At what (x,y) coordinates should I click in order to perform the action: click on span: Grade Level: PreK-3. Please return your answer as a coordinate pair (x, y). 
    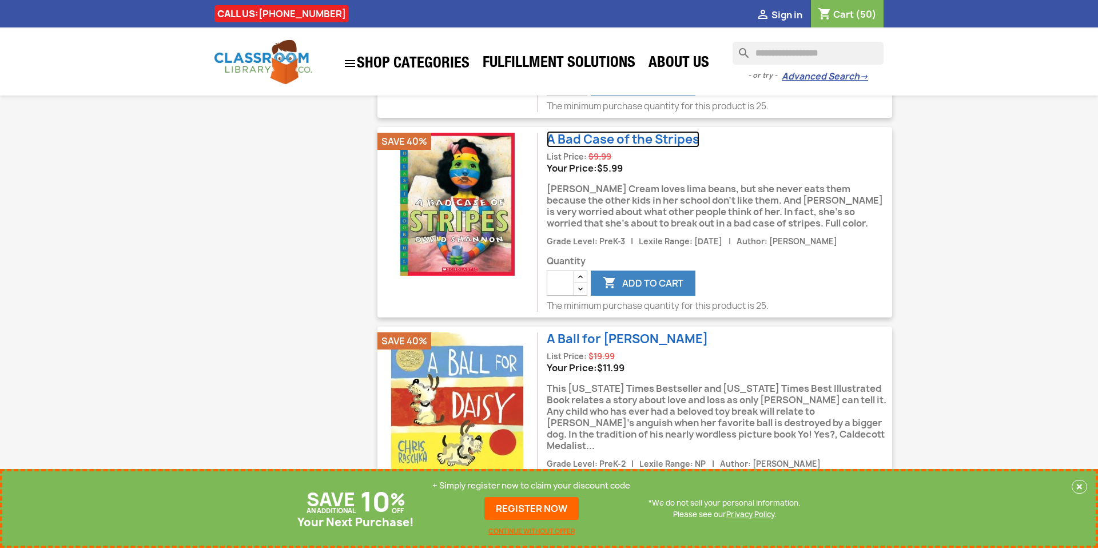
    Looking at the image, I should click on (586, 241).